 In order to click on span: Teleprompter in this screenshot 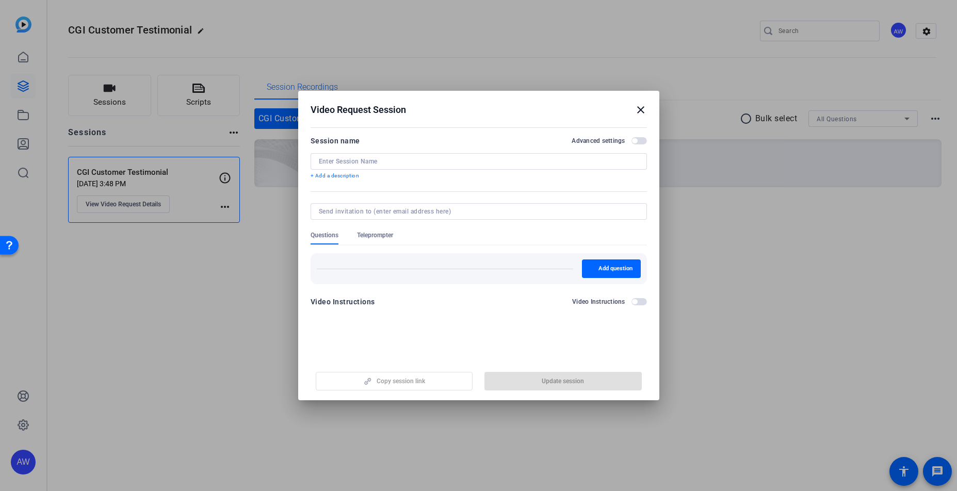, I will do `click(375, 235)`.